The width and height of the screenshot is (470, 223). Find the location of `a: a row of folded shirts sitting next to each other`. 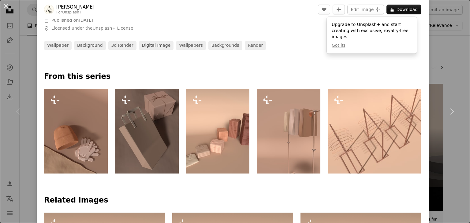

a: a row of folded shirts sitting next to each other is located at coordinates (218, 131).